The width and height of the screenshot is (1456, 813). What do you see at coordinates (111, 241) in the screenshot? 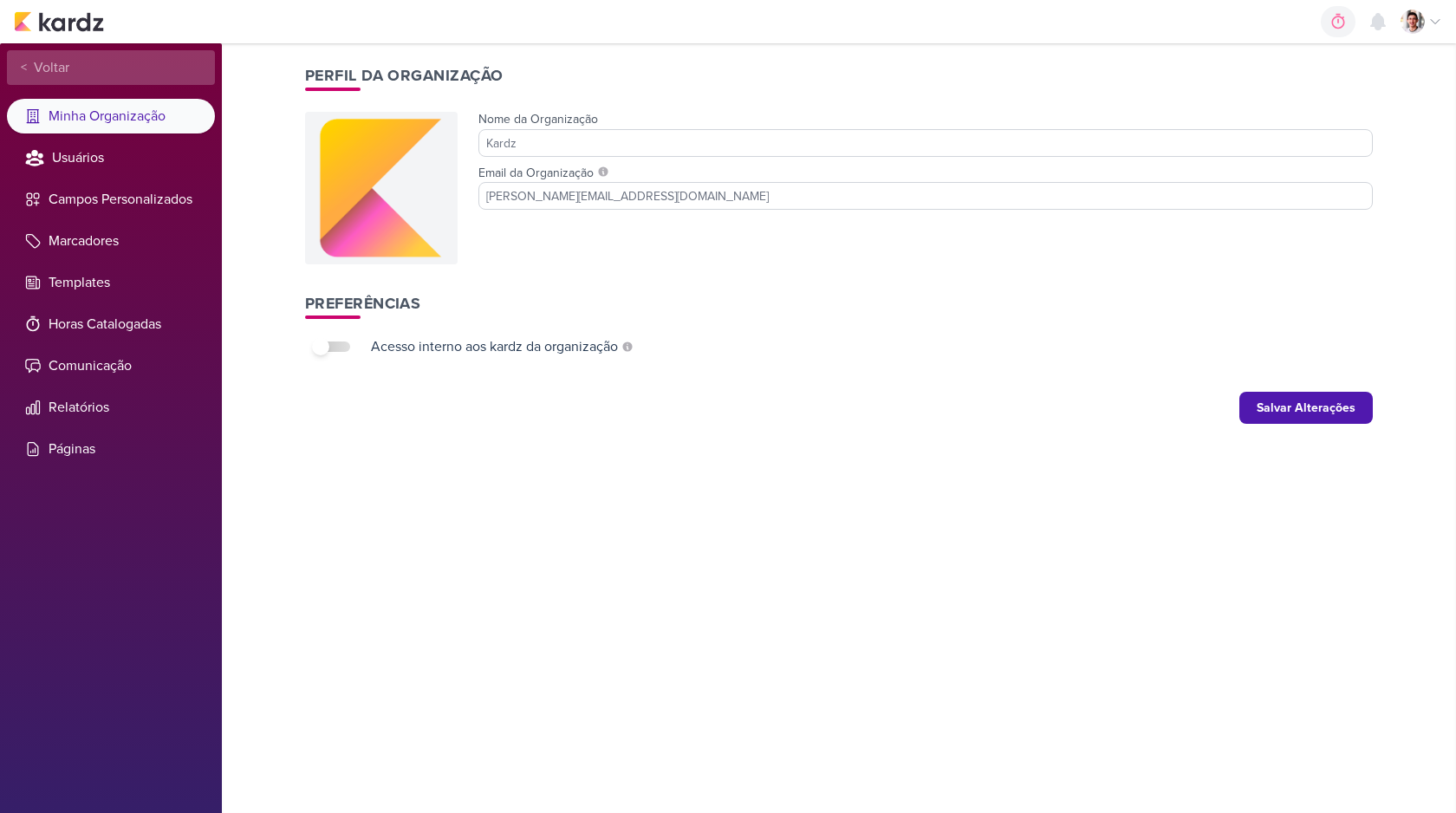
I see `li: Marcadores` at bounding box center [111, 241].